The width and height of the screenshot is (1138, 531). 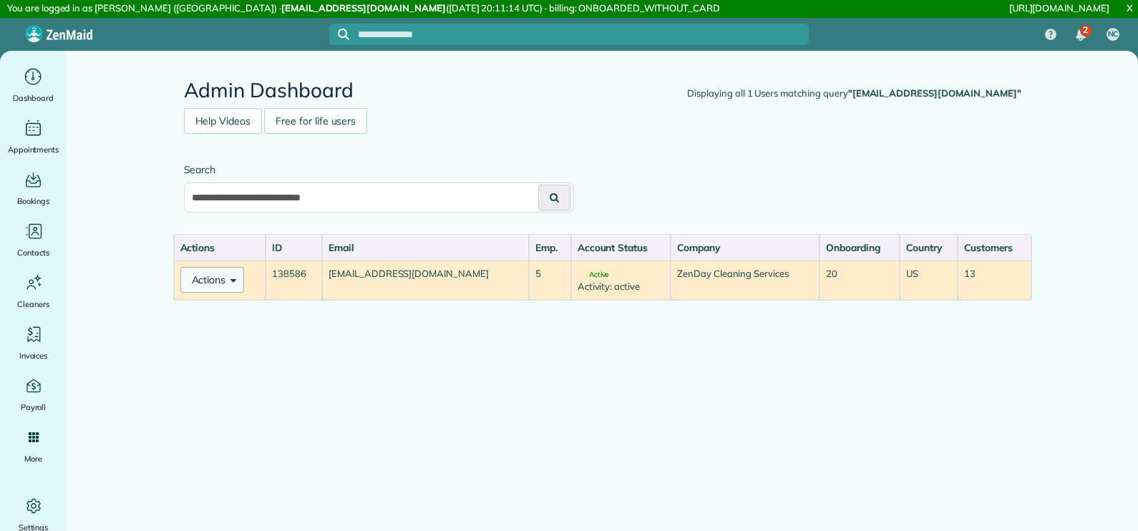 What do you see at coordinates (294, 280) in the screenshot?
I see `td: 138586` at bounding box center [294, 280].